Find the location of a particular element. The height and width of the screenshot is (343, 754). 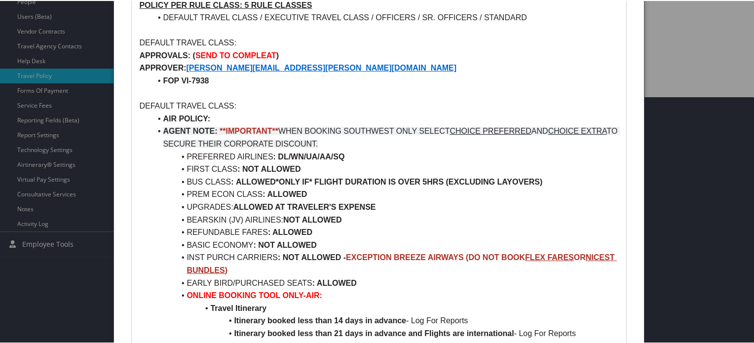

strong: ALLOWED is located at coordinates (256, 181).